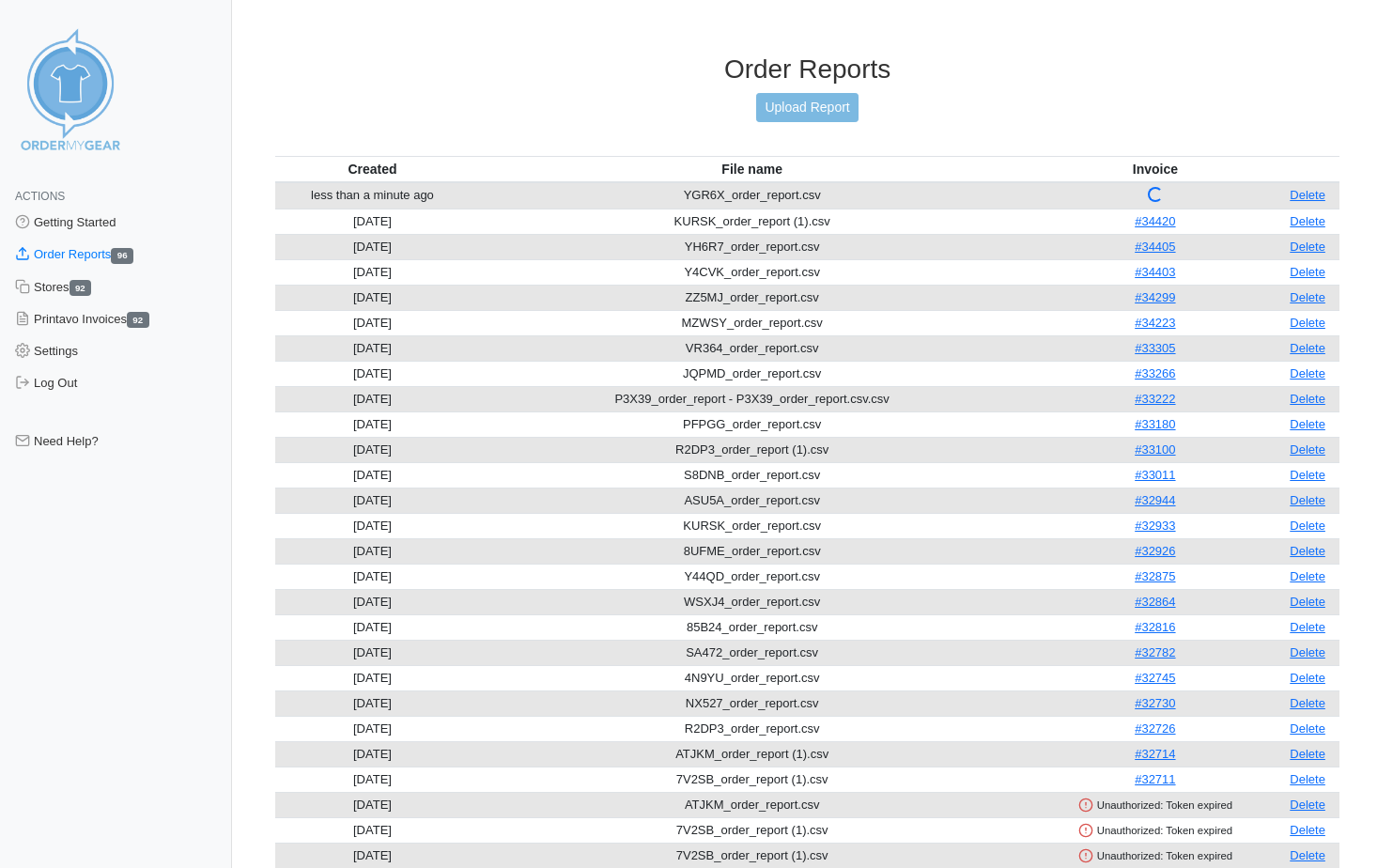 This screenshot has height=868, width=1393. What do you see at coordinates (1154, 728) in the screenshot?
I see `a: #32726` at bounding box center [1154, 728].